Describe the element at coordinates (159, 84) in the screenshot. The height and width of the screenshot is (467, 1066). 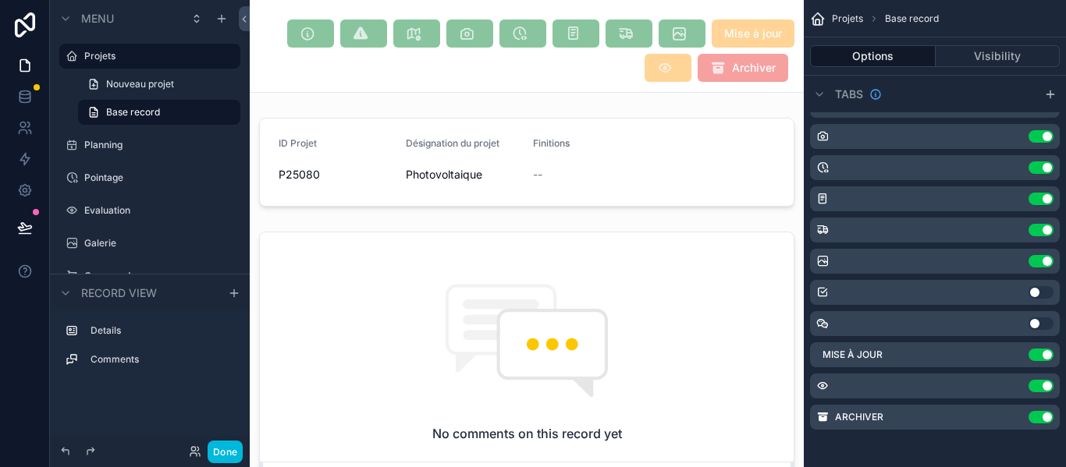
I see `a: Nouveau projet` at that location.